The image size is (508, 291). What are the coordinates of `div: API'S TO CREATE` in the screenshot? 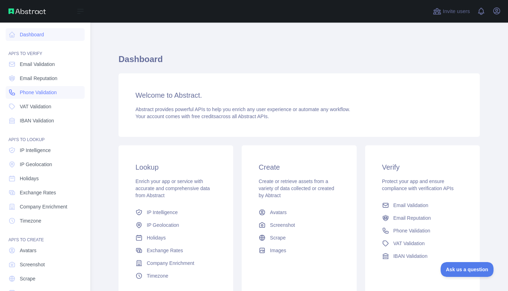 It's located at (45, 236).